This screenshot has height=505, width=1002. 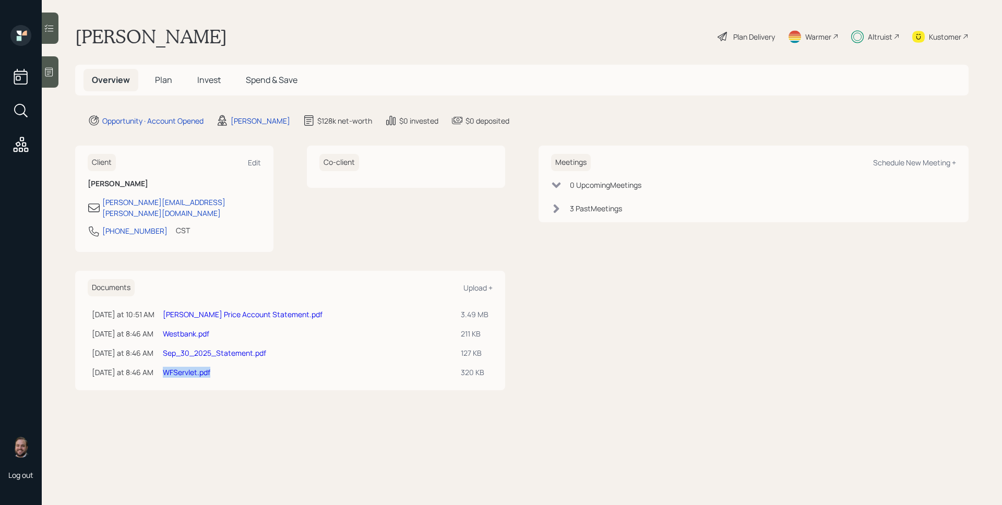 I want to click on div: 3.49 MB, so click(x=474, y=314).